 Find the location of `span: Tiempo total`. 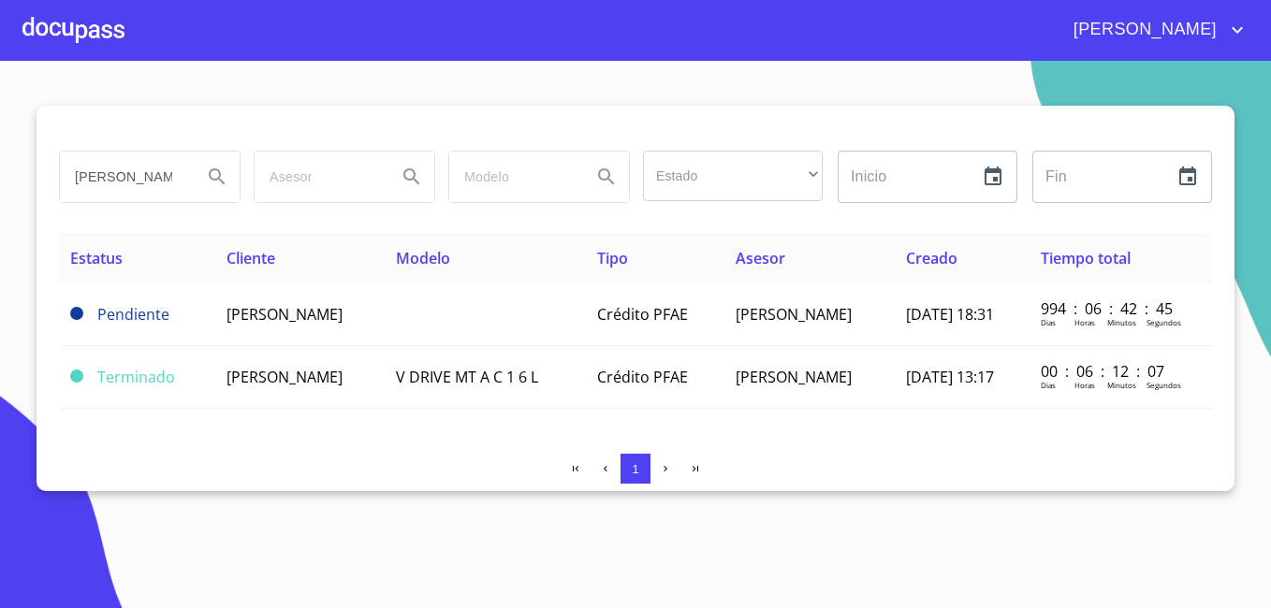

span: Tiempo total is located at coordinates (1086, 258).